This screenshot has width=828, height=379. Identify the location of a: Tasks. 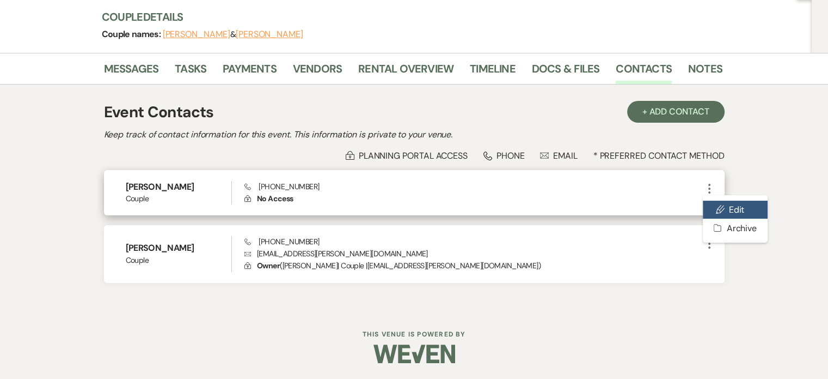
(191, 72).